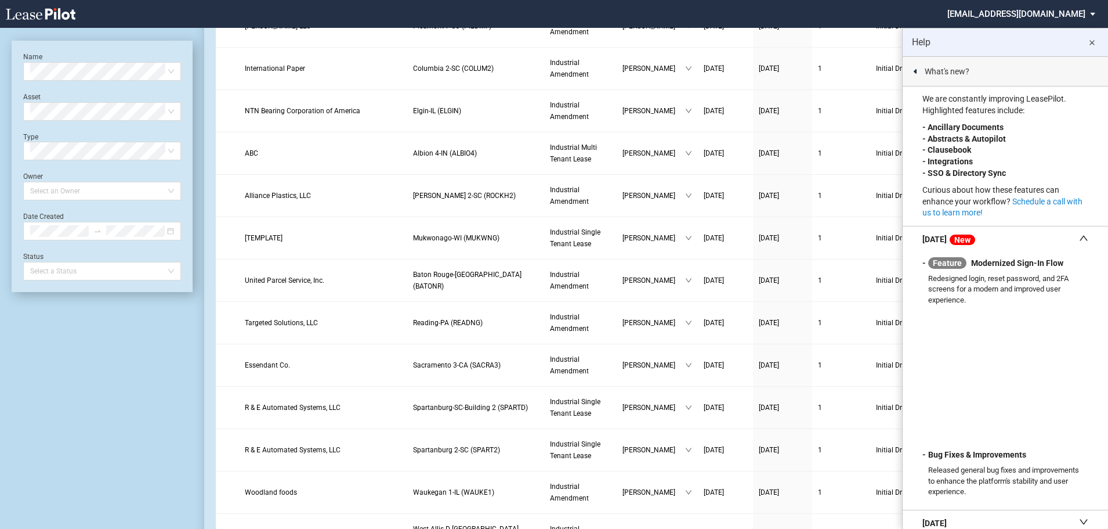 Image resolution: width=1108 pixels, height=529 pixels. Describe the element at coordinates (251, 153) in the screenshot. I see `span: ABC` at that location.